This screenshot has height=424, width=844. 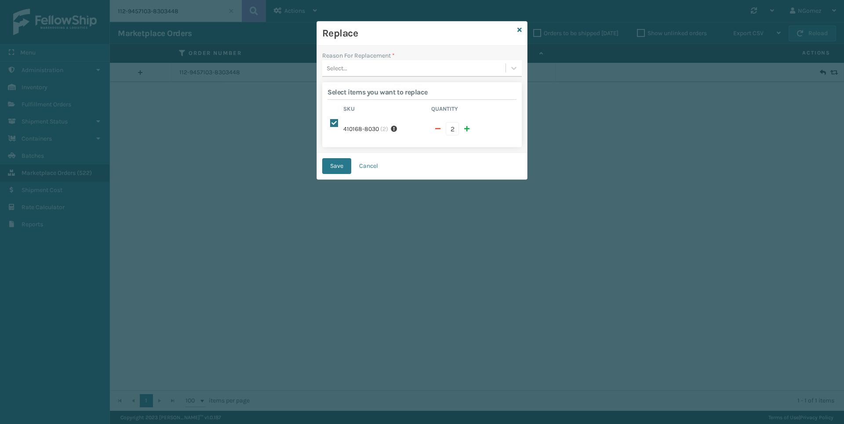 What do you see at coordinates (418, 33) in the screenshot?
I see `h3: Replace` at bounding box center [418, 33].